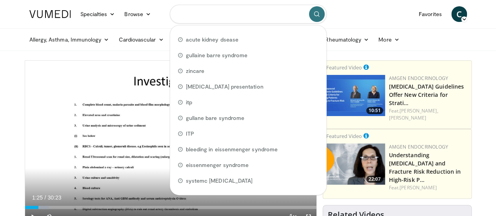 This screenshot has width=496, height=216. What do you see at coordinates (189, 102) in the screenshot?
I see `span: itp` at bounding box center [189, 102].